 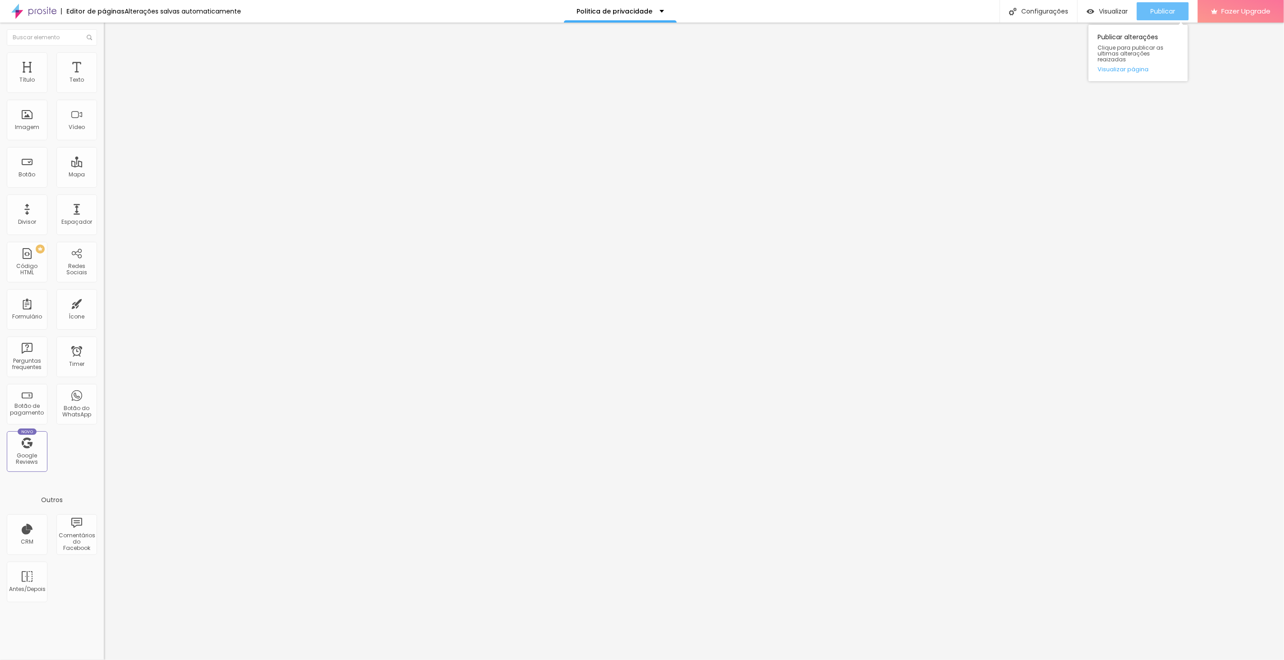 I want to click on div: CRM, so click(x=27, y=542).